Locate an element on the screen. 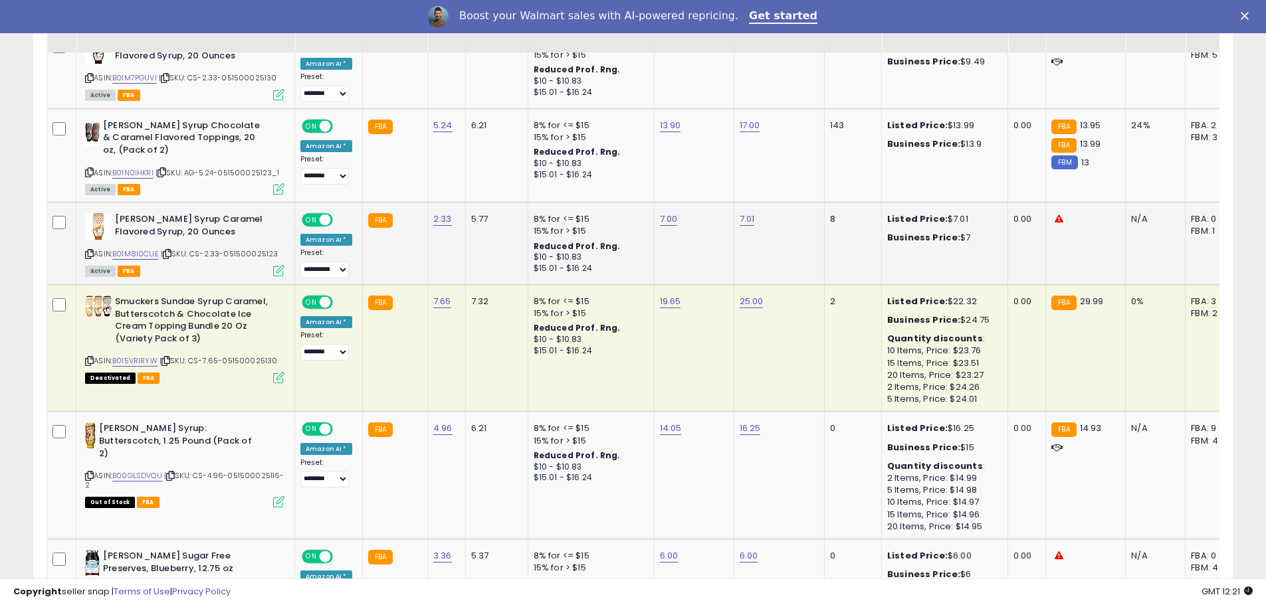 The image size is (1266, 605). img: 4108Ck5LMSL._SL40_.jpg is located at coordinates (98, 227).